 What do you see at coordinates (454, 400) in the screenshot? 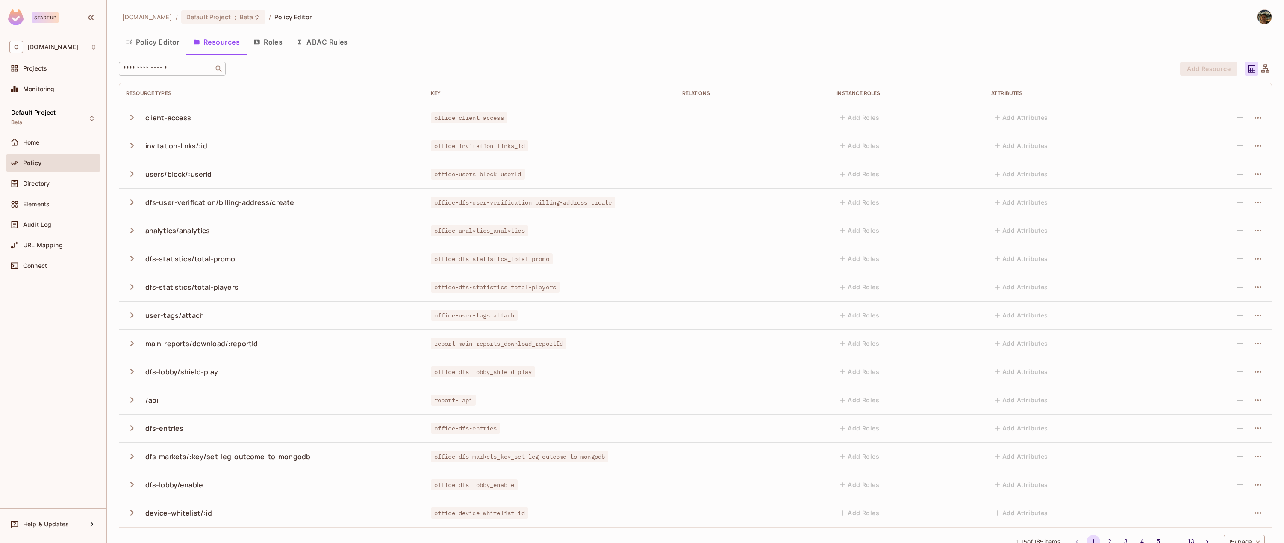
I see `span: report-_api` at bounding box center [454, 400].